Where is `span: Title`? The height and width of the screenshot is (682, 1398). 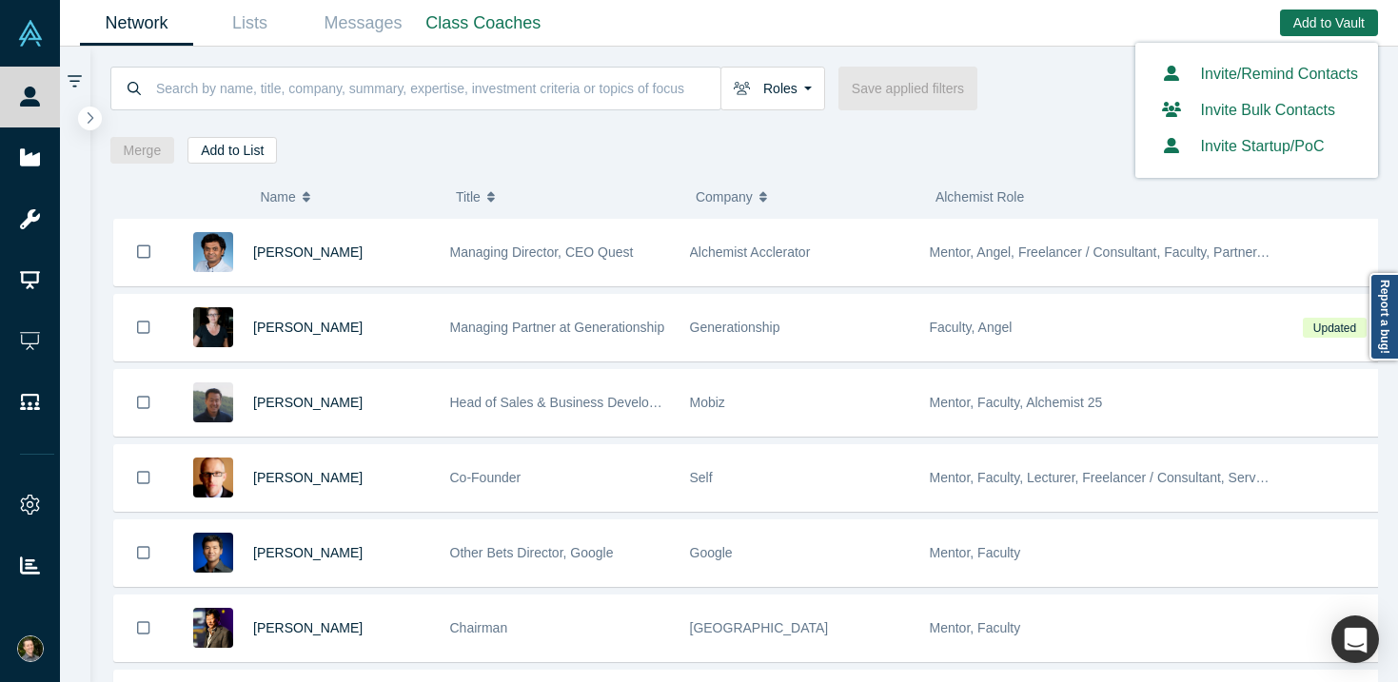
span: Title is located at coordinates (468, 197).